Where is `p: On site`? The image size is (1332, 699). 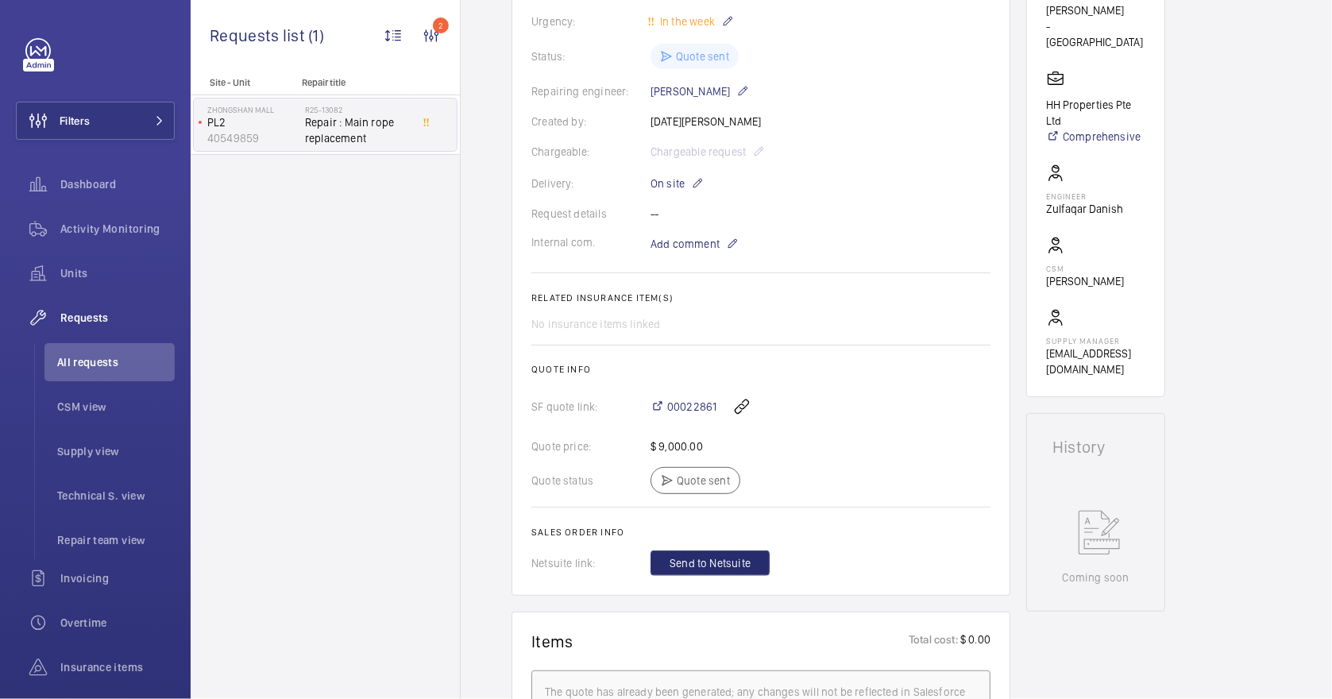
p: On site is located at coordinates (677, 183).